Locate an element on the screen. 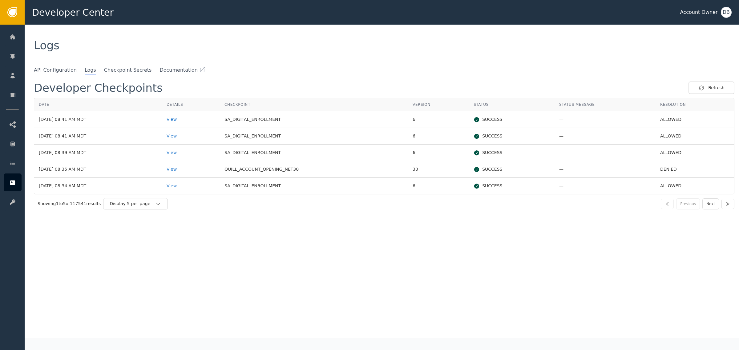 The height and width of the screenshot is (350, 739). div: Developer Checkpoints is located at coordinates (98, 88).